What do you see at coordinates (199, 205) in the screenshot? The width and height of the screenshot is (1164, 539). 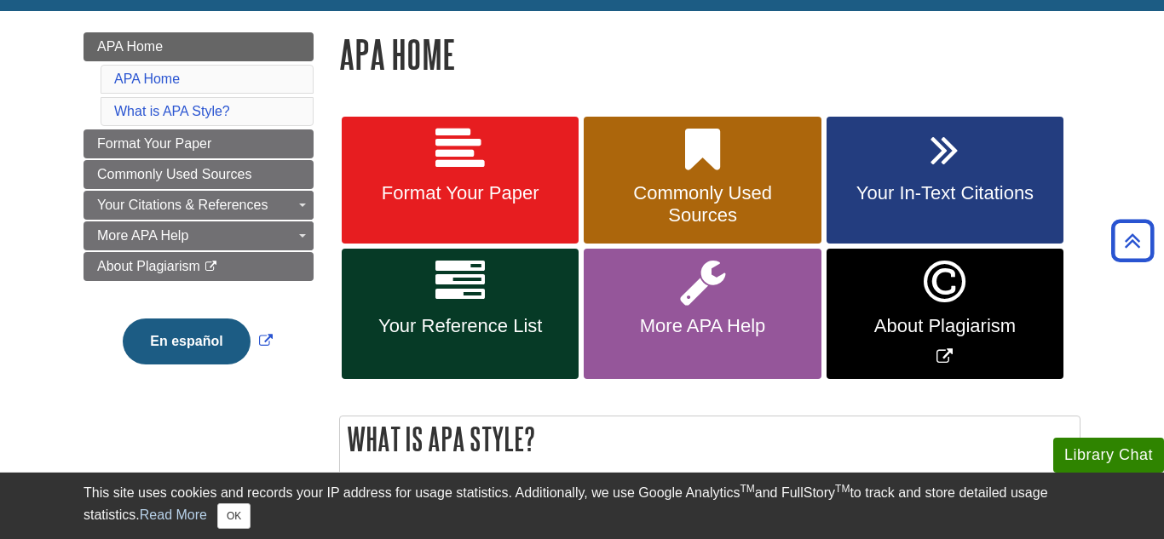 I see `a: Your Citations & References` at bounding box center [199, 205].